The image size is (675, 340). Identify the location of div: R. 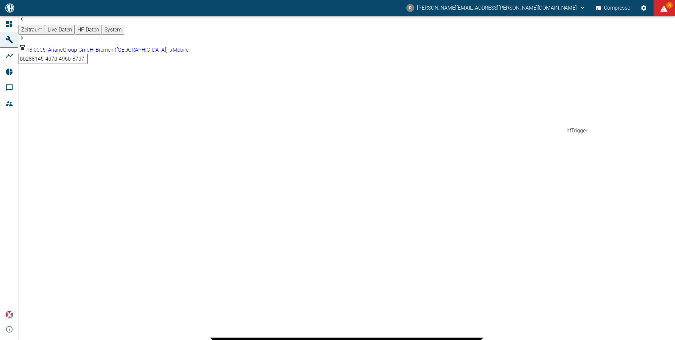
(411, 8).